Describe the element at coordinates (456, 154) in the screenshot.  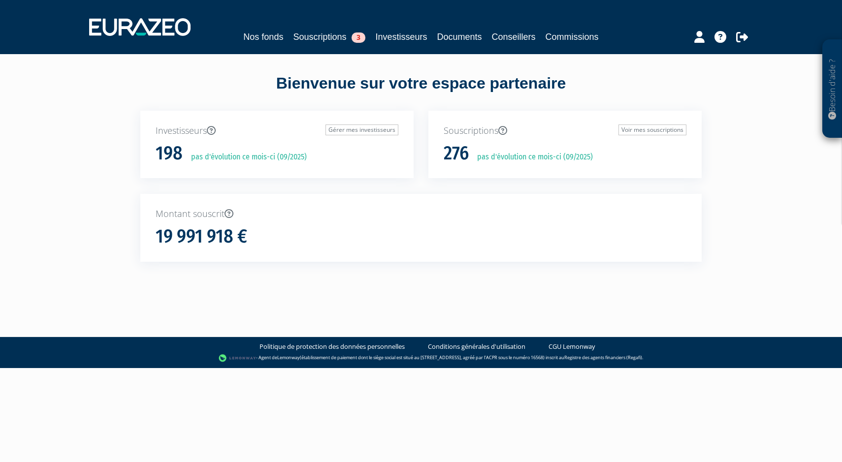
I see `h1: 276` at that location.